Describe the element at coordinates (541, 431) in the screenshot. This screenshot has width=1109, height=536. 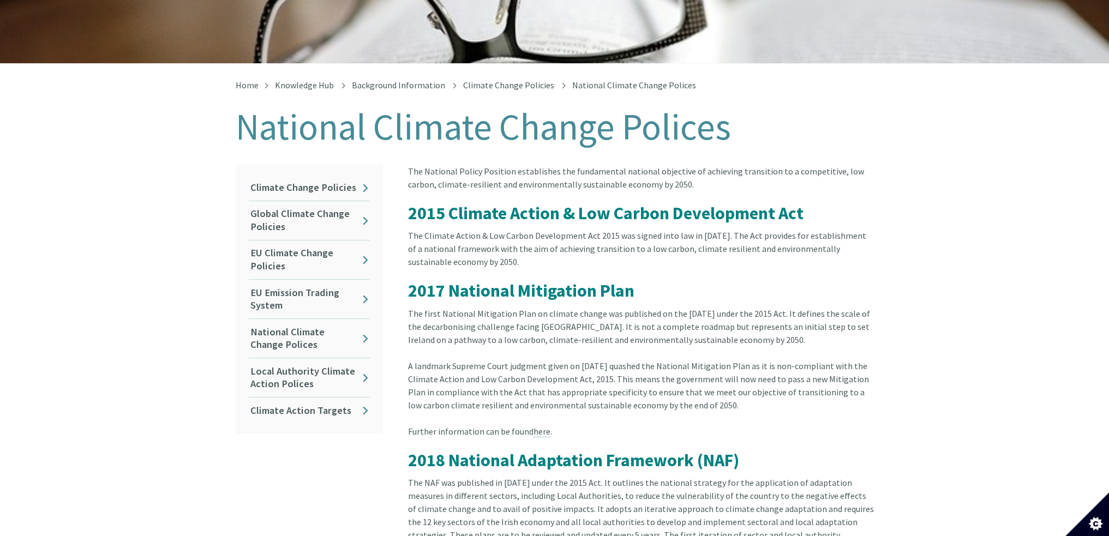
I see `a: here` at that location.